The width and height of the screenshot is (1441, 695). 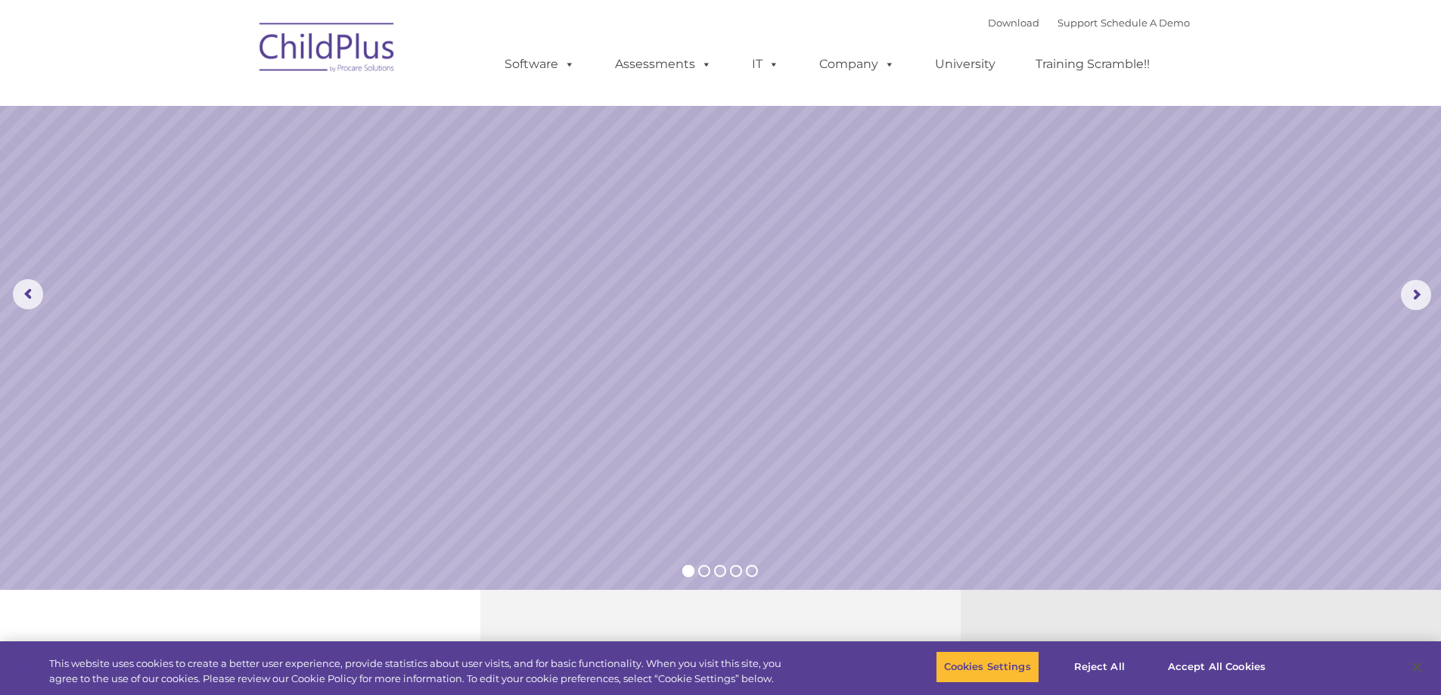 I want to click on a: Company, so click(x=857, y=64).